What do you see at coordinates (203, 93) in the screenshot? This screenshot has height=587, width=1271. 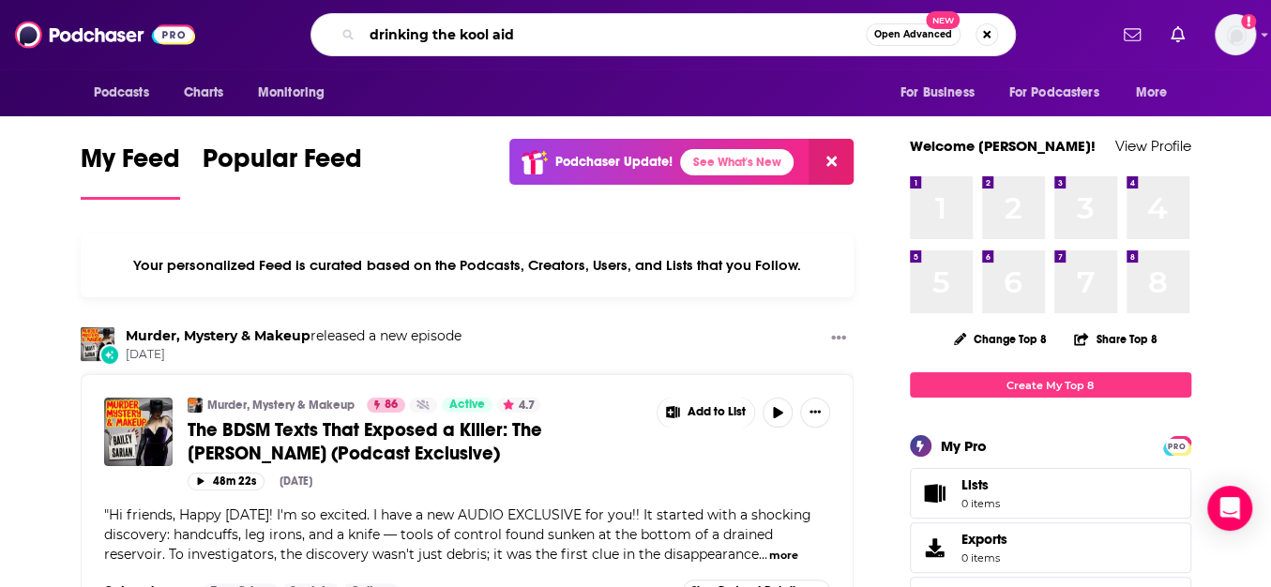 I see `a: Charts` at bounding box center [203, 93].